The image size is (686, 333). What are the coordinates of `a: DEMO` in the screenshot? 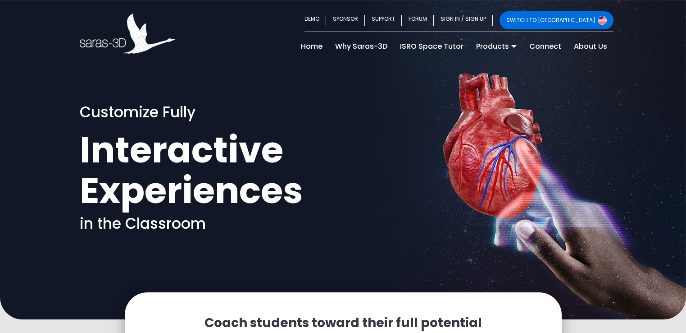 It's located at (315, 20).